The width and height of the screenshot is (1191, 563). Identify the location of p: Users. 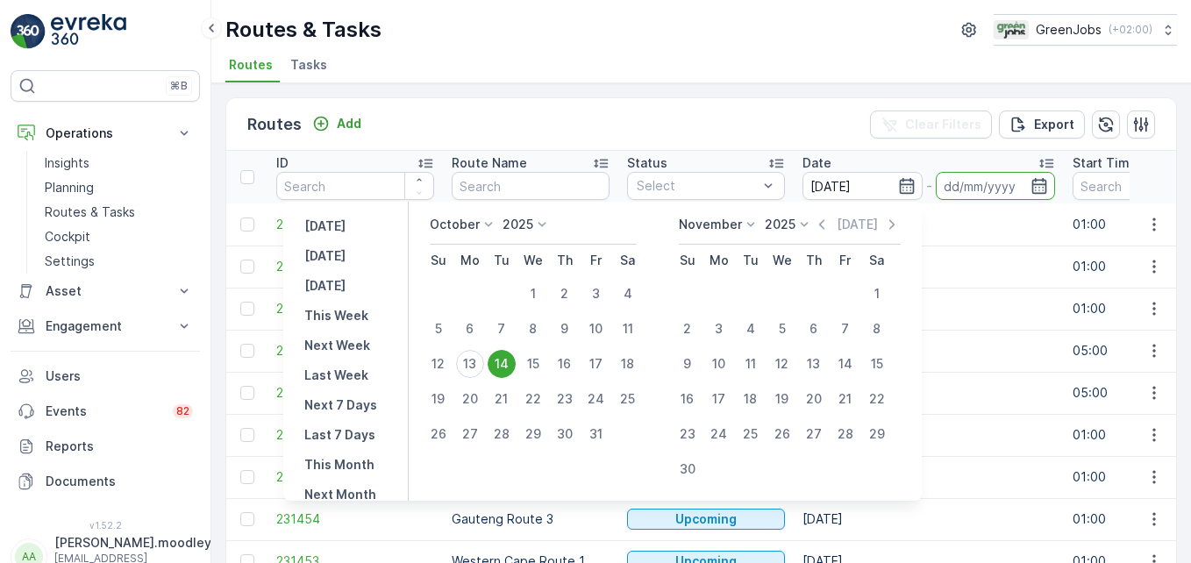
(119, 376).